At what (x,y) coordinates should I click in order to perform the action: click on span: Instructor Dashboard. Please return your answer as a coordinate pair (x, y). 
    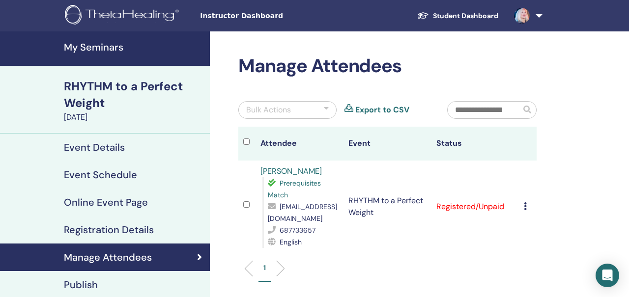
    Looking at the image, I should click on (274, 16).